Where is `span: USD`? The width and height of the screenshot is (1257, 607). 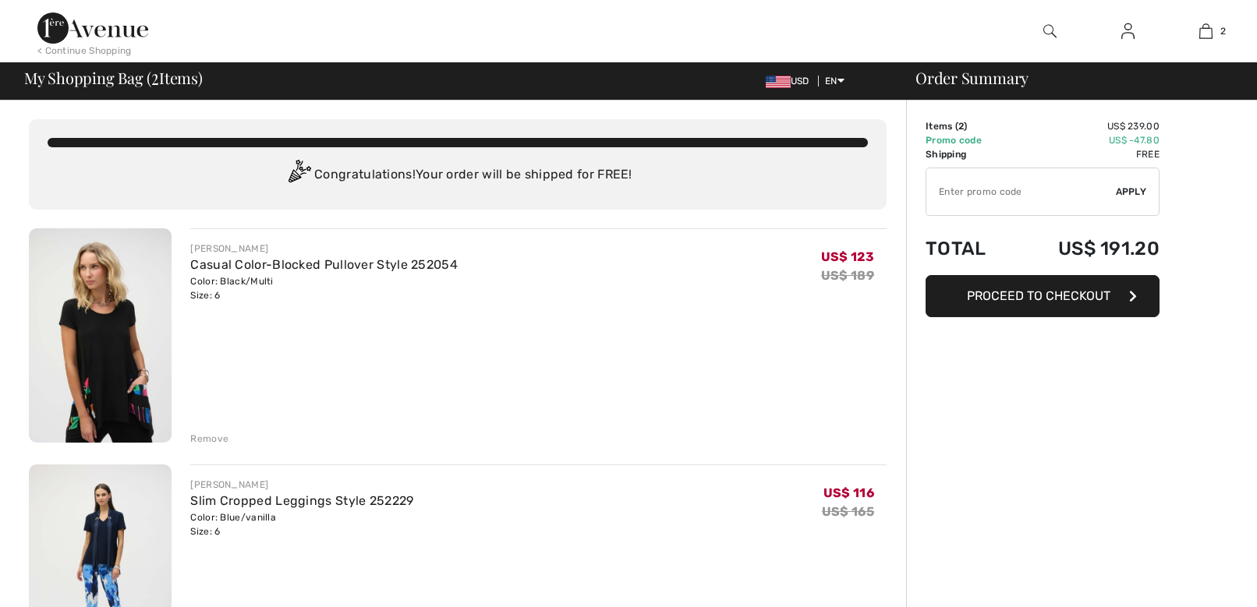 span: USD is located at coordinates (791, 81).